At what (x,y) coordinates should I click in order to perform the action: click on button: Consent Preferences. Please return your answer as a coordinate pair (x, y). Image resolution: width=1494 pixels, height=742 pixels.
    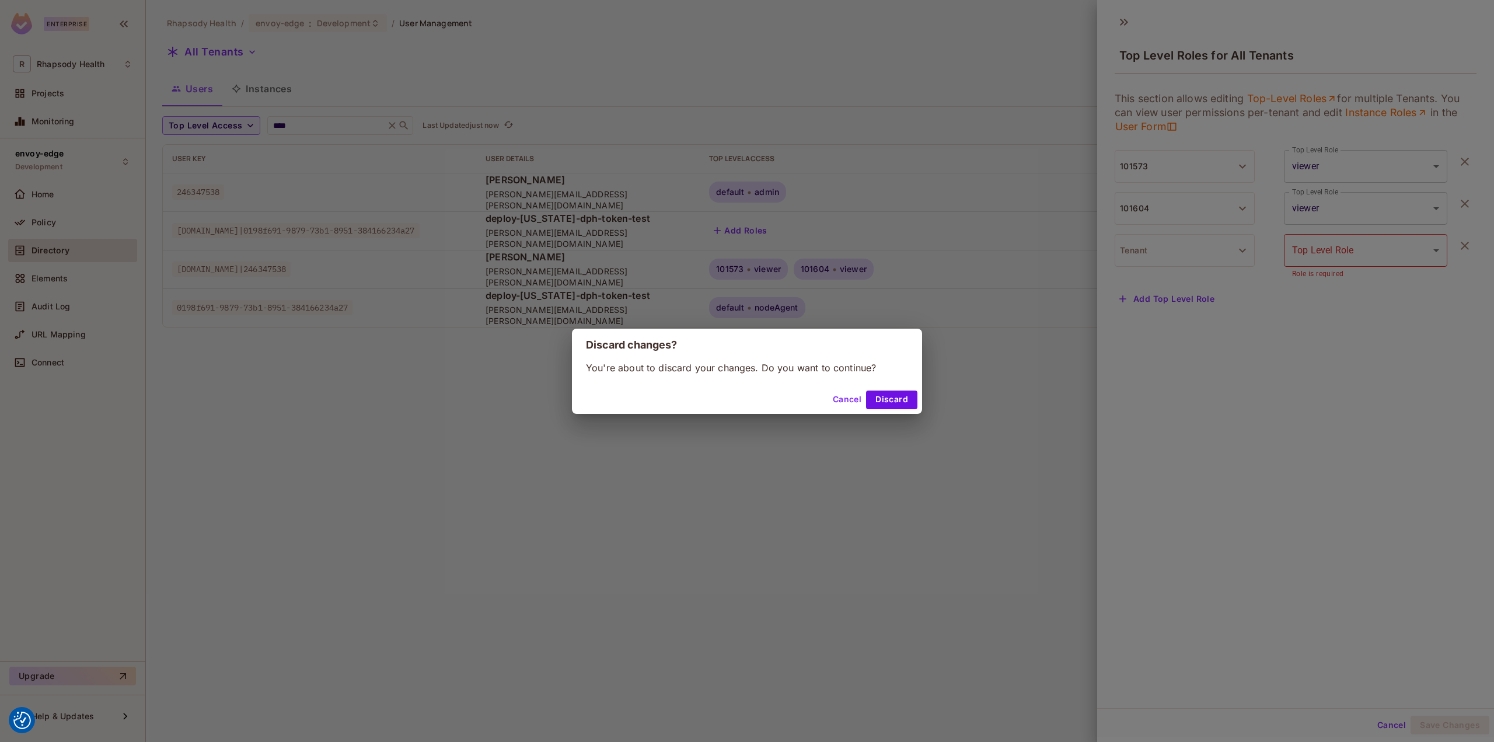
    Looking at the image, I should click on (22, 720).